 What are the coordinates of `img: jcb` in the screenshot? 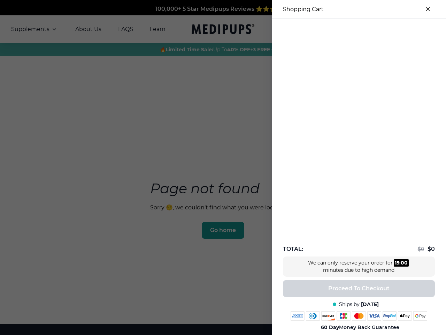 It's located at (344, 316).